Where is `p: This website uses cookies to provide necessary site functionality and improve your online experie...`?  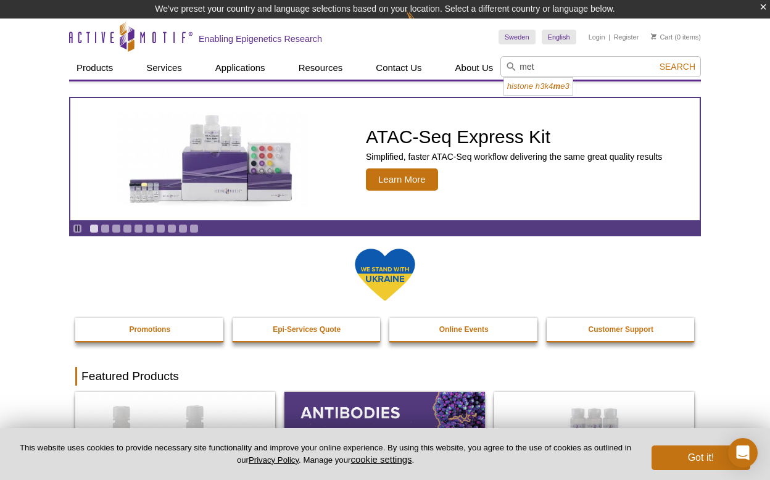
p: This website uses cookies to provide necessary site functionality and improve your online experie... is located at coordinates (325, 454).